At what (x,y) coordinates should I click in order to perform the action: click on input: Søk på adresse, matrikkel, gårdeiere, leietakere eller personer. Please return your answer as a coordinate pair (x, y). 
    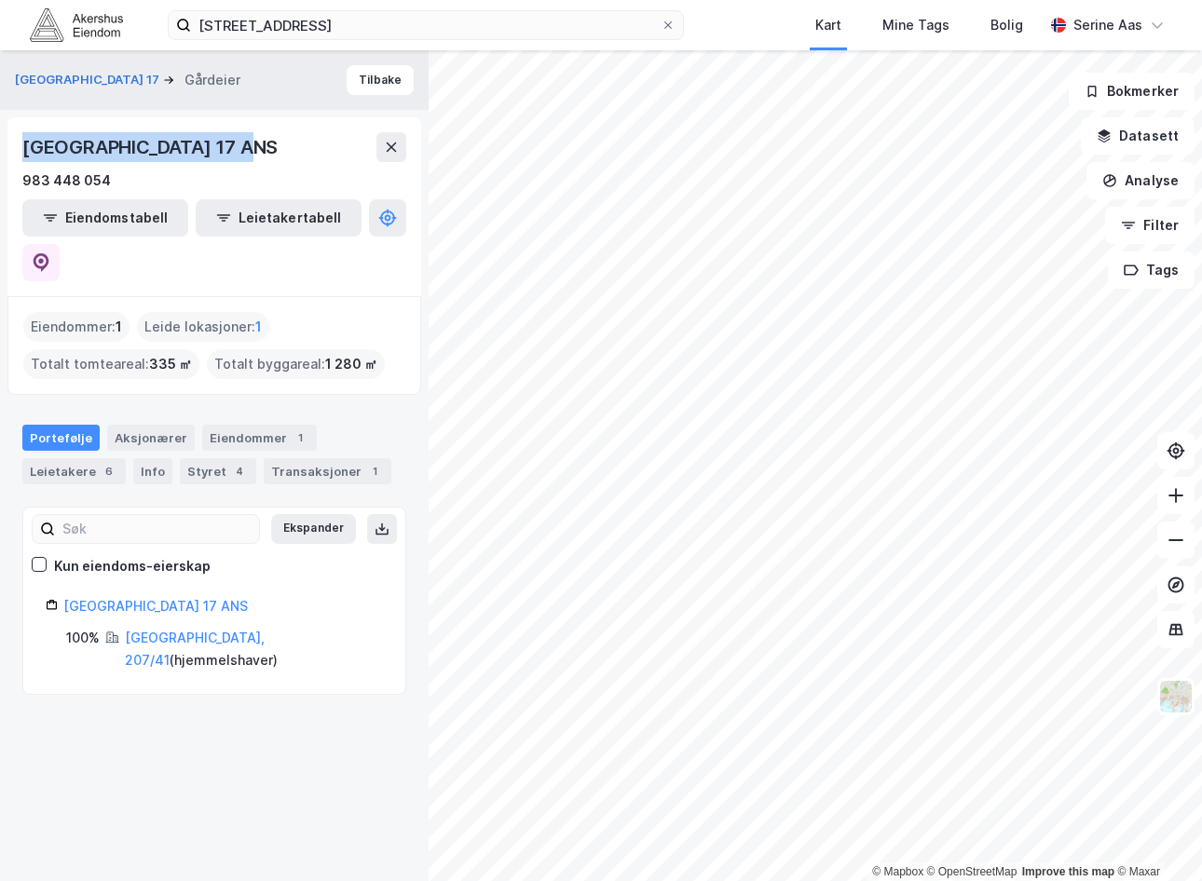
    Looking at the image, I should click on (426, 25).